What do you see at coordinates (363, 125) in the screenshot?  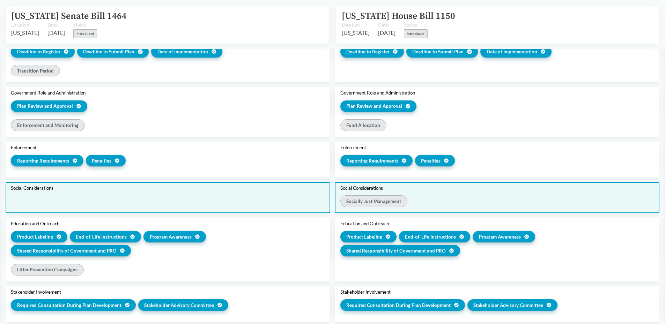 I see `div: Fund Allocation` at bounding box center [363, 125].